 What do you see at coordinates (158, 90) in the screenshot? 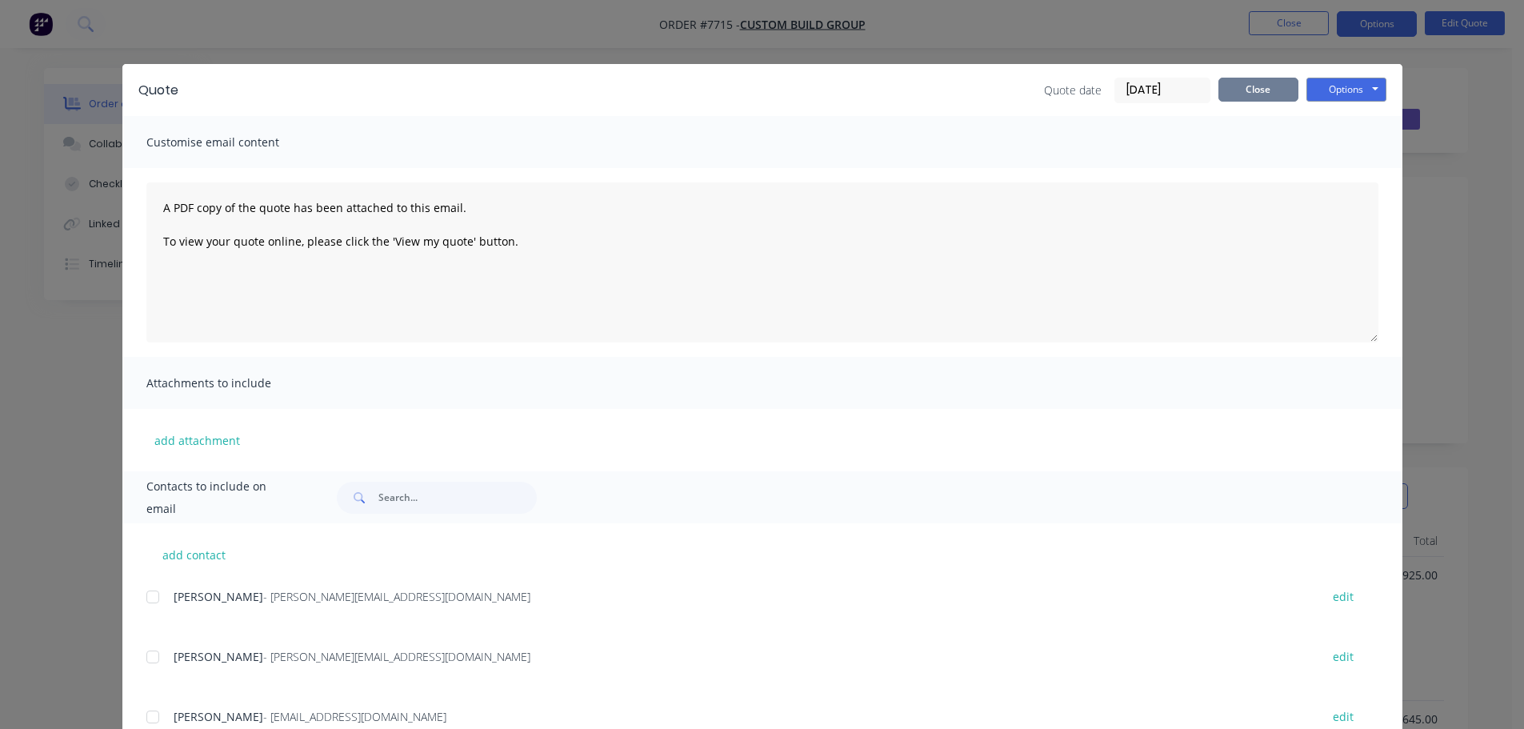
I see `div: Quote` at bounding box center [158, 90].